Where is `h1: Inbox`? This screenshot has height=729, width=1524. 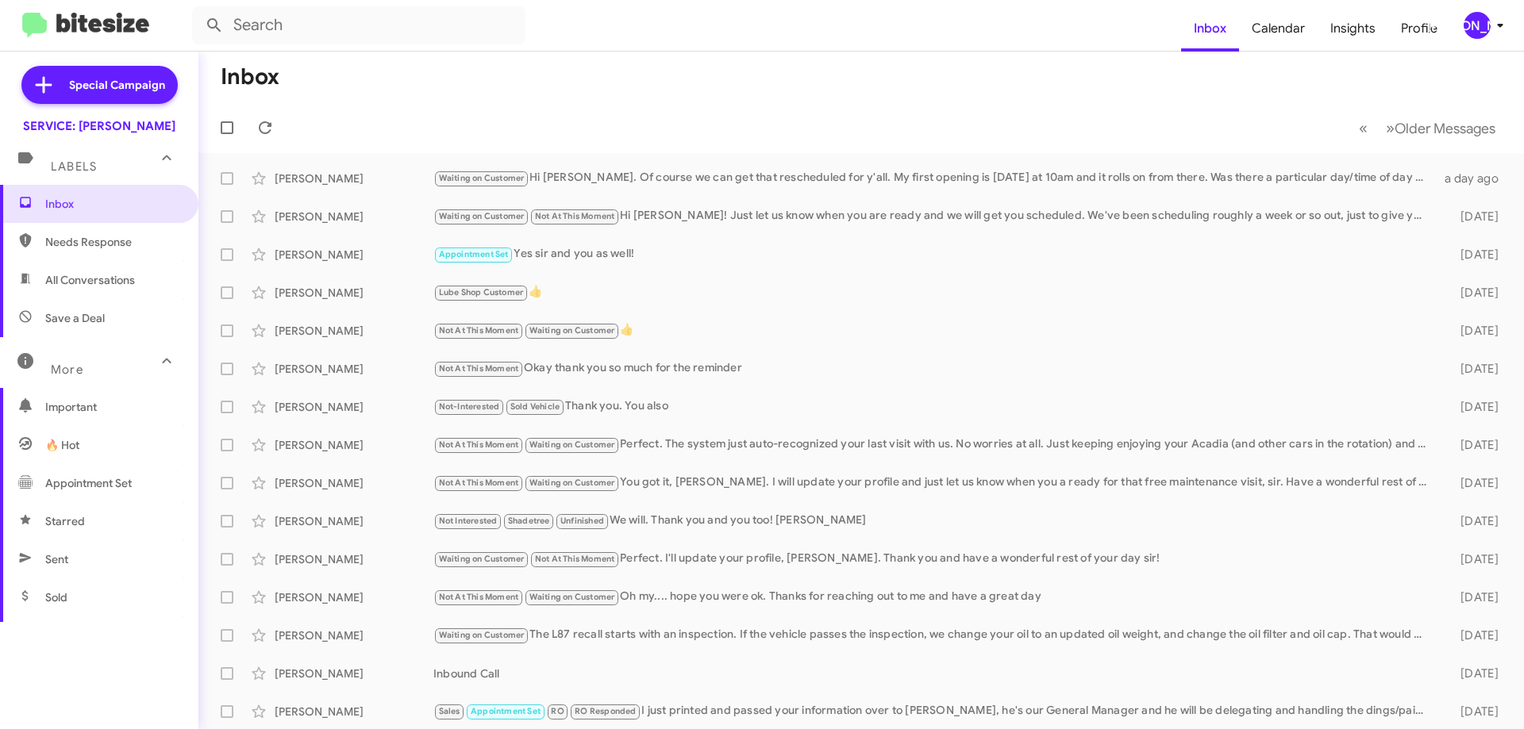 h1: Inbox is located at coordinates (250, 77).